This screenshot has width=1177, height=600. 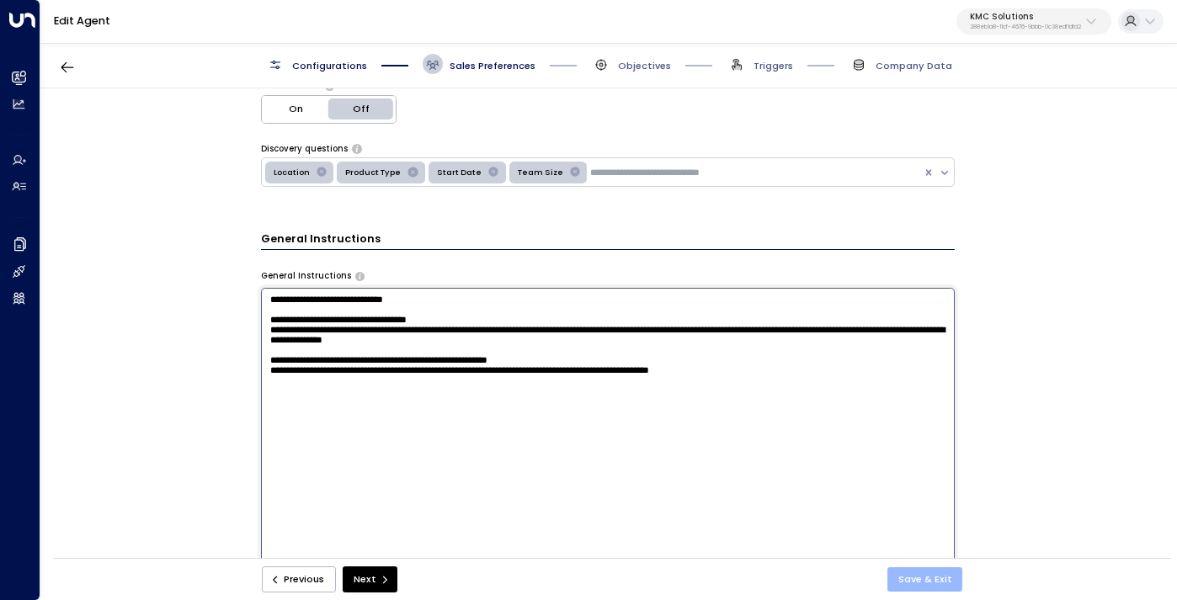 I want to click on div: Product Type, so click(x=371, y=173).